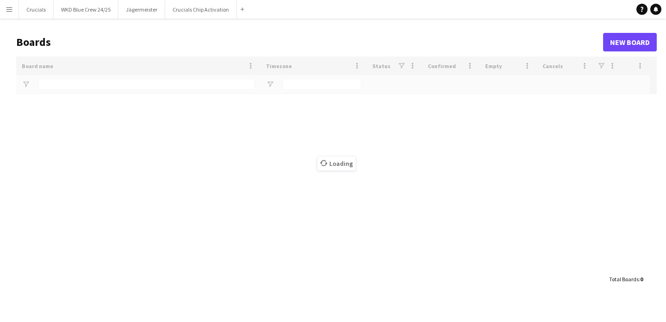 This screenshot has height=322, width=666. What do you see at coordinates (624, 279) in the screenshot?
I see `span: Total Boards` at bounding box center [624, 279].